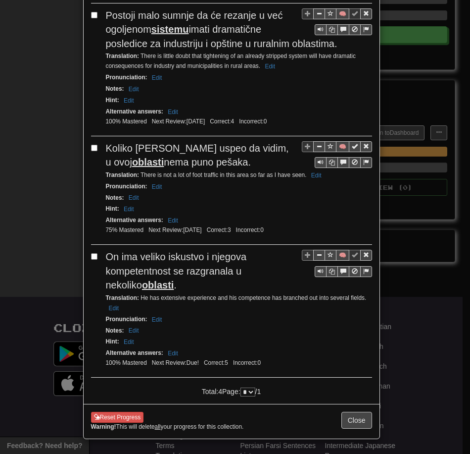 The image size is (470, 454). What do you see at coordinates (357, 420) in the screenshot?
I see `button: Close` at bounding box center [357, 420].